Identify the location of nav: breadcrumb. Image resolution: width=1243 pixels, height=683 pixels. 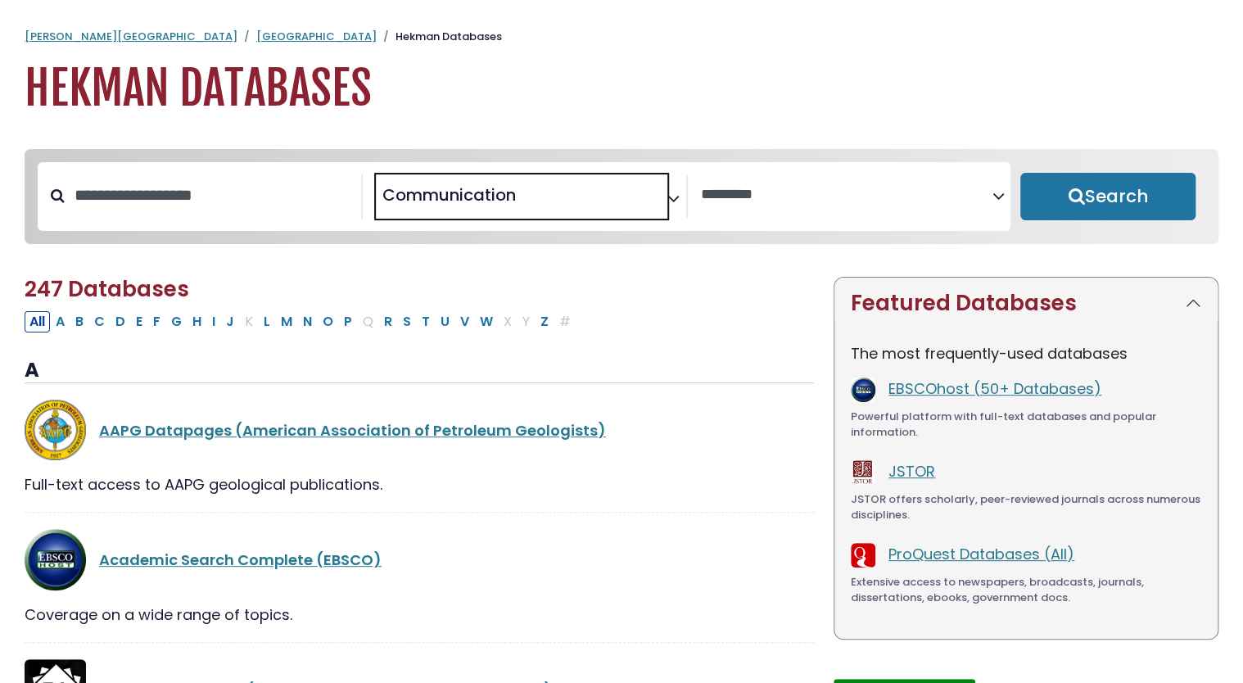
(621, 37).